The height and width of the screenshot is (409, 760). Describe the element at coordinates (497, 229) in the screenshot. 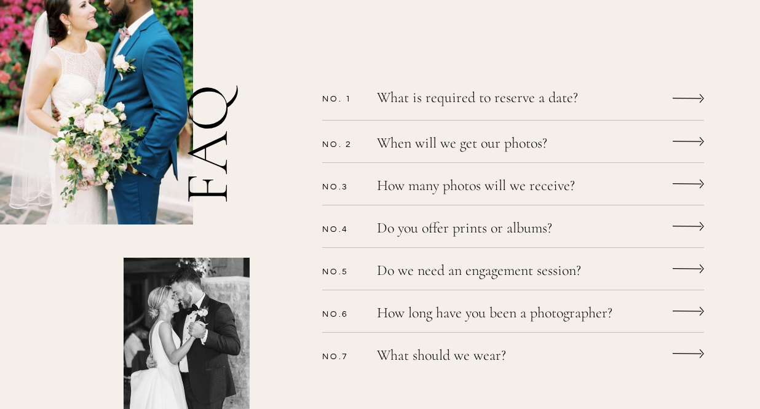

I see `a: Do you offer prints or albums?` at that location.